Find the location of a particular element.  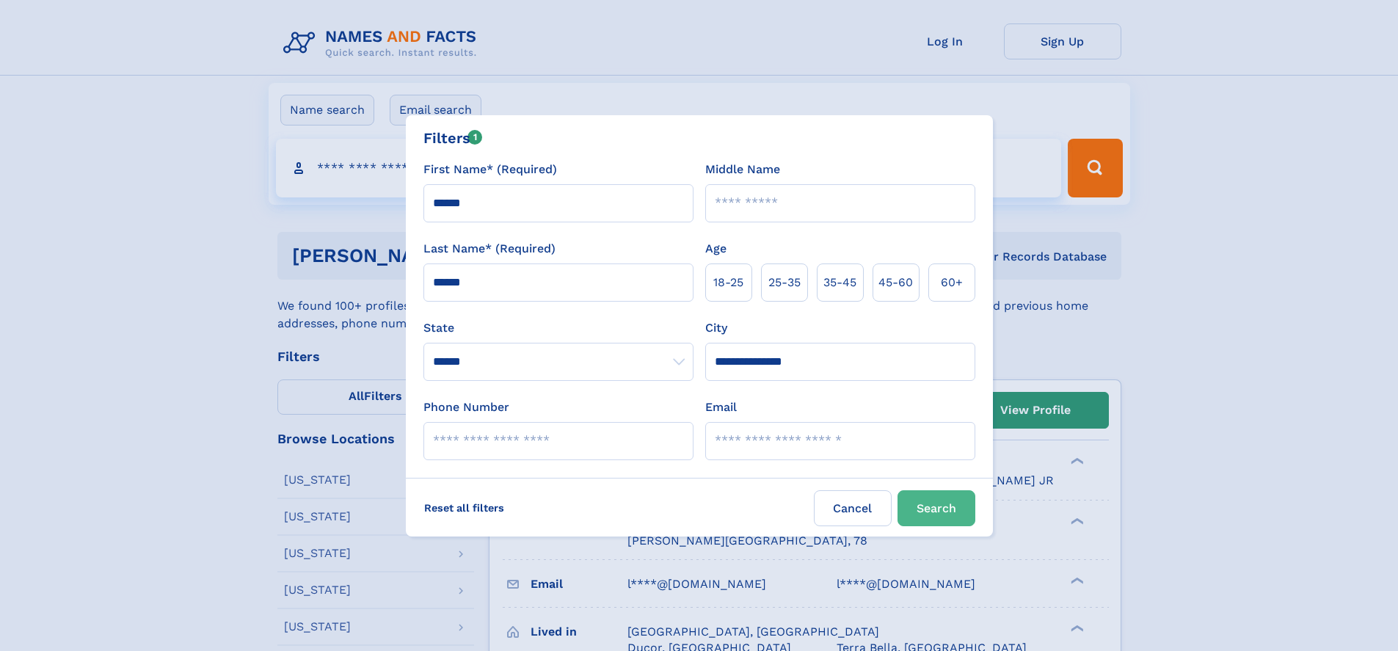

span: 18‑25 is located at coordinates (728, 283).